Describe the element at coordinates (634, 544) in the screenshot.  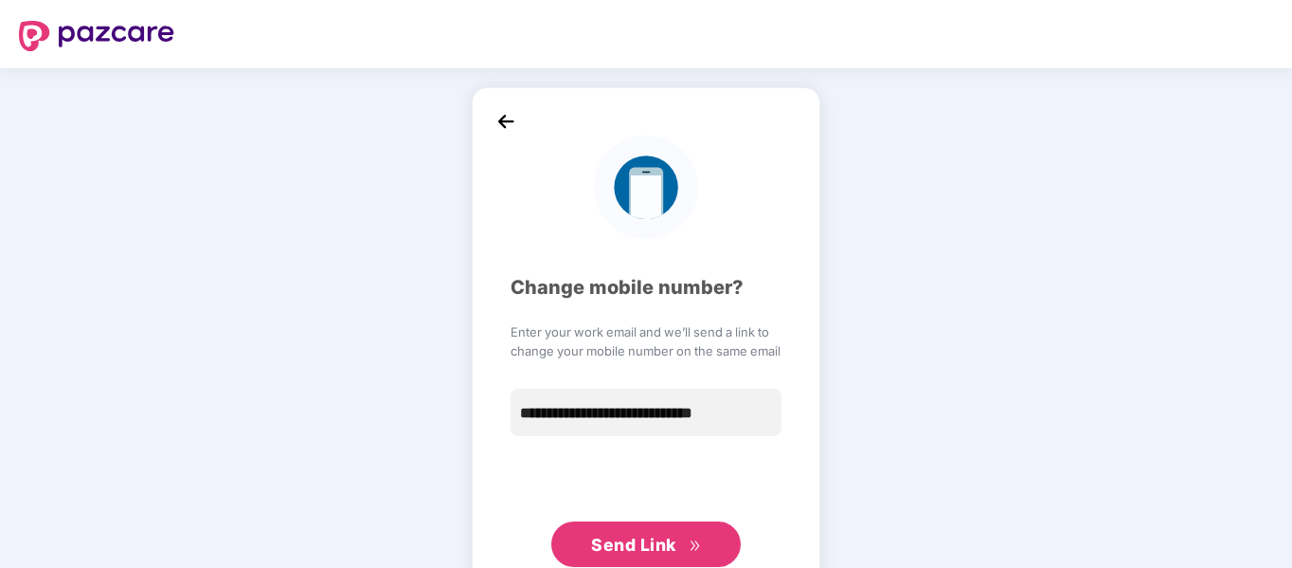
I see `span: Send Link` at that location.